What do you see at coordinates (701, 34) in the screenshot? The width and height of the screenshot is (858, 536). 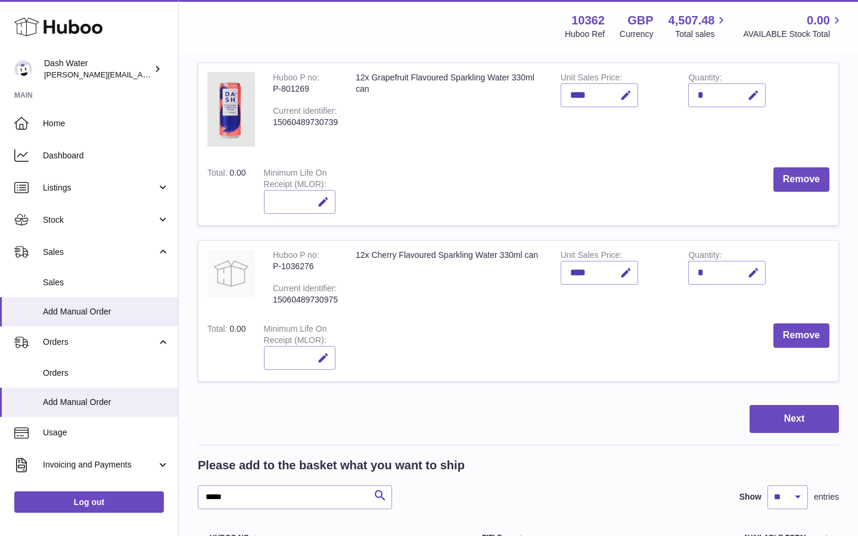 I see `span: Total sales` at bounding box center [701, 34].